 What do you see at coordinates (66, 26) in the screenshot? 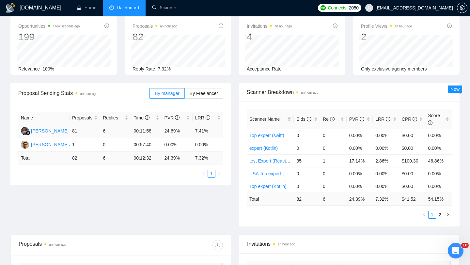
I see `time: a few seconds ago` at bounding box center [66, 26].